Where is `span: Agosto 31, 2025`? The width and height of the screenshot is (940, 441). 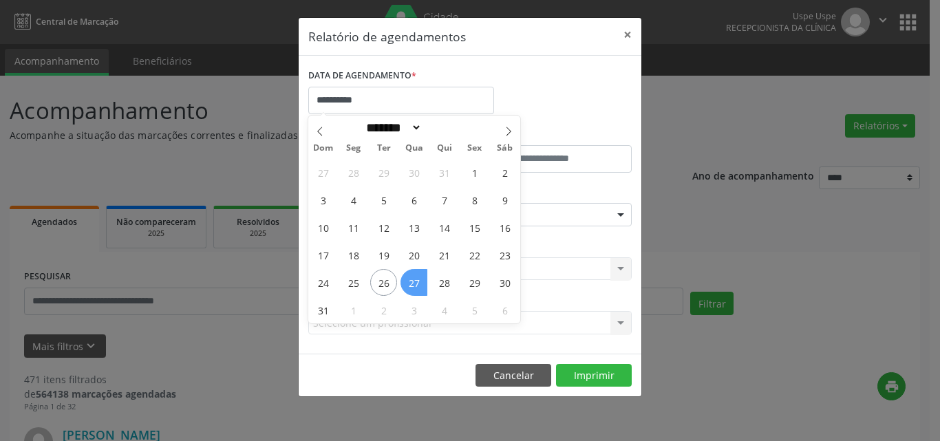 span: Agosto 31, 2025 is located at coordinates (323, 310).